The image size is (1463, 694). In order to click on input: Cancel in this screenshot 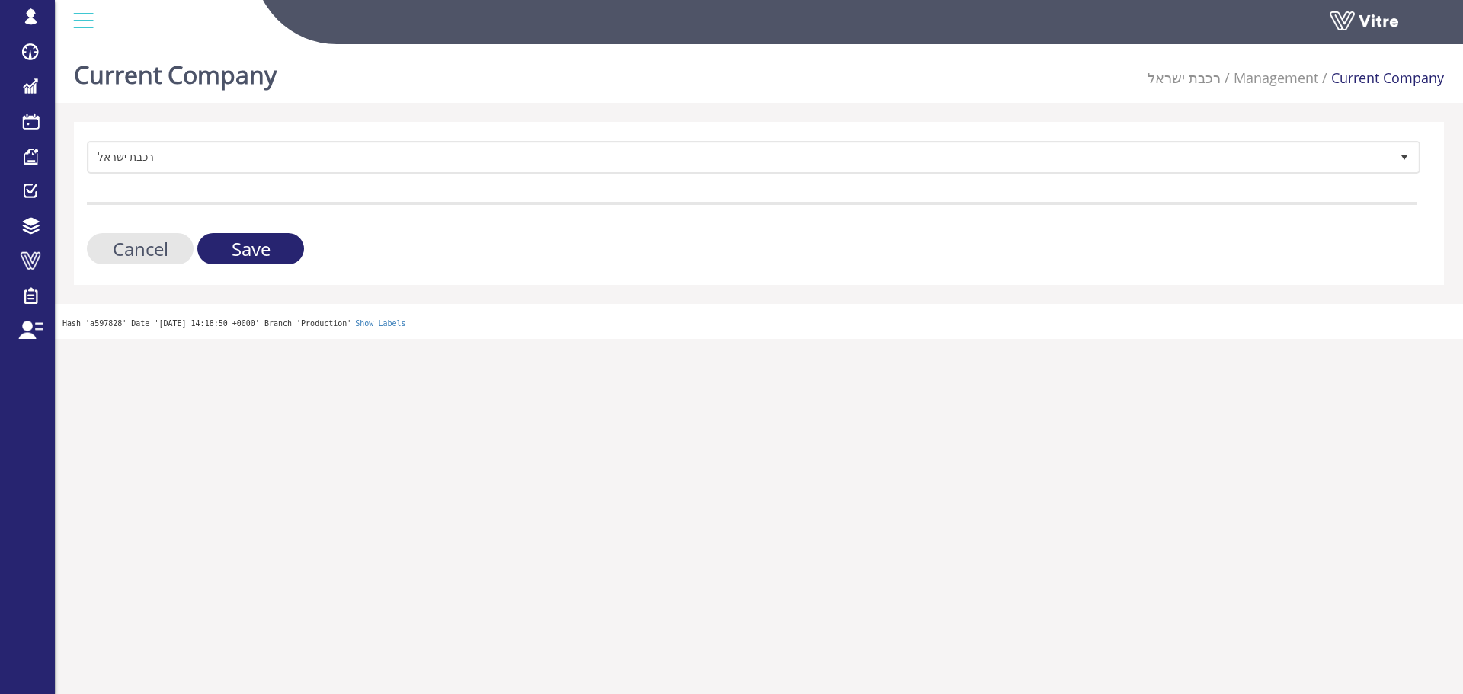, I will do `click(140, 248)`.